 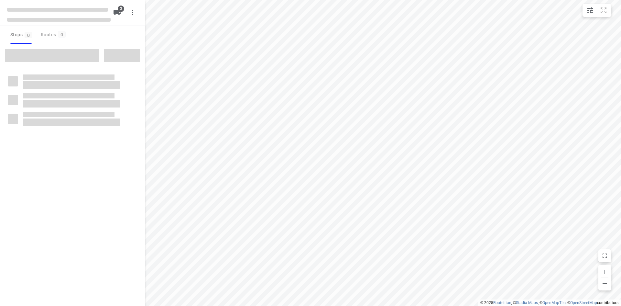 I want to click on li: © 2025 , © , © © contributors, so click(x=550, y=303).